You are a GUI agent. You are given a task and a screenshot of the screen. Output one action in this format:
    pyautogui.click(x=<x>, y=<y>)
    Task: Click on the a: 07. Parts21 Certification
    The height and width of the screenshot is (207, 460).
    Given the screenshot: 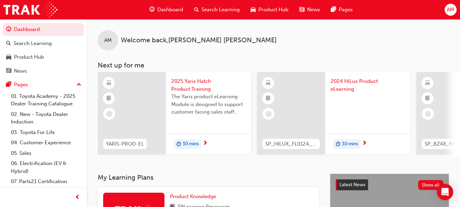 What is the action you would take?
    pyautogui.click(x=46, y=181)
    